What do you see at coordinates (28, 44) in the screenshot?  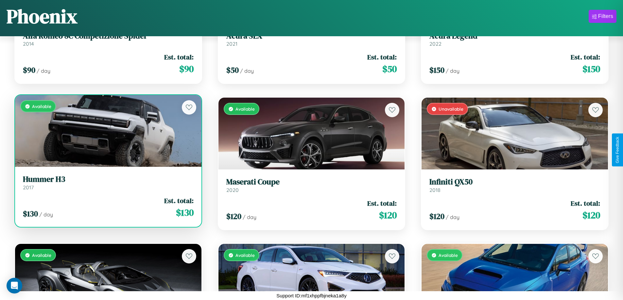 I see `span: 2014` at bounding box center [28, 44].